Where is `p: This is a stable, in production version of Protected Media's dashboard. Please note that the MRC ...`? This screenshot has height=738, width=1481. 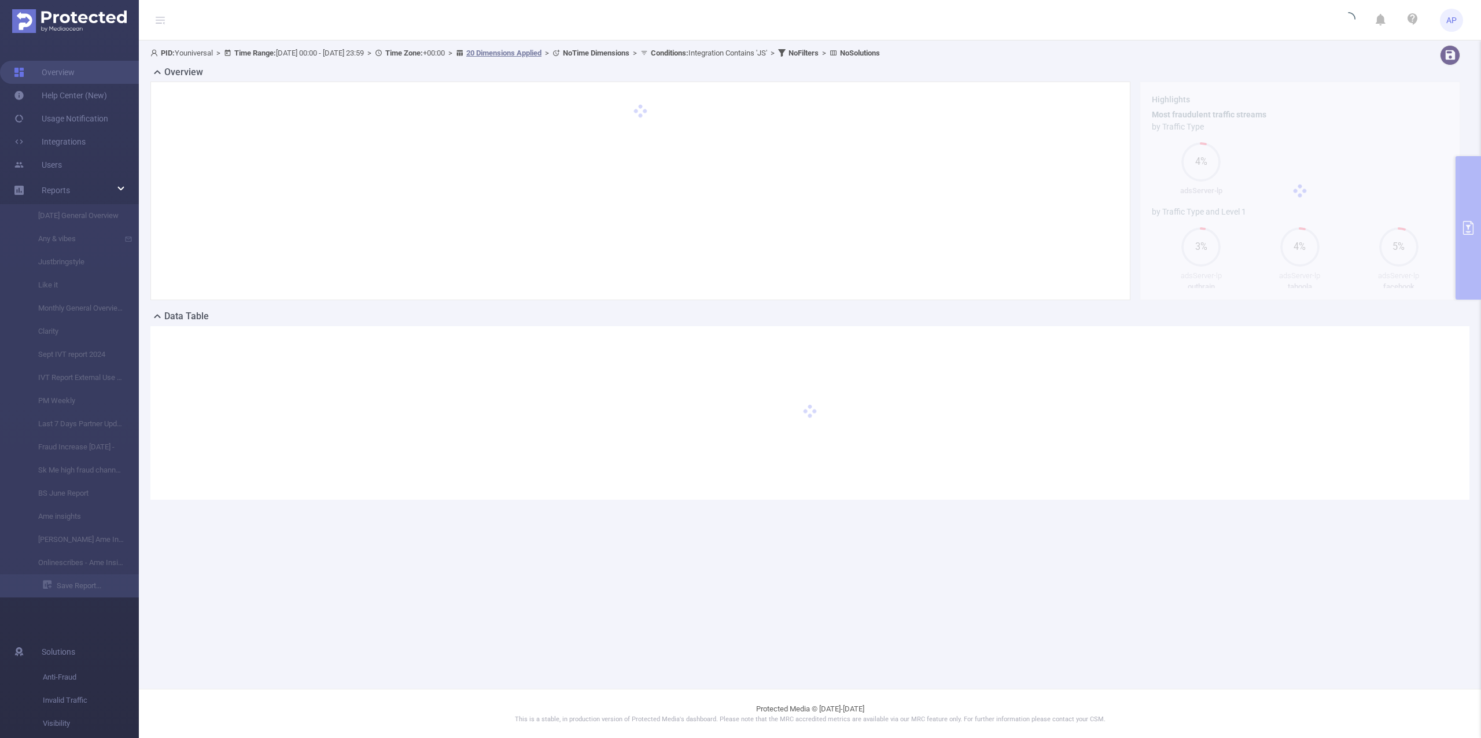 p: This is a stable, in production version of Protected Media's dashboard. Please note that the MRC ... is located at coordinates (810, 719).